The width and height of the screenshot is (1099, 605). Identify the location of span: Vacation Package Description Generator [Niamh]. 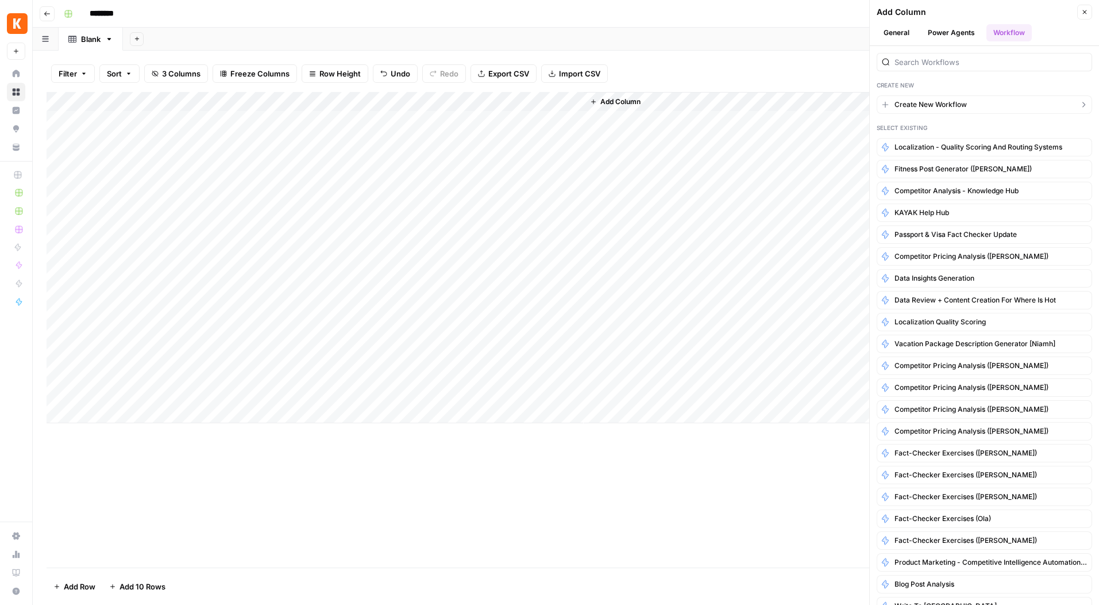
(975, 344).